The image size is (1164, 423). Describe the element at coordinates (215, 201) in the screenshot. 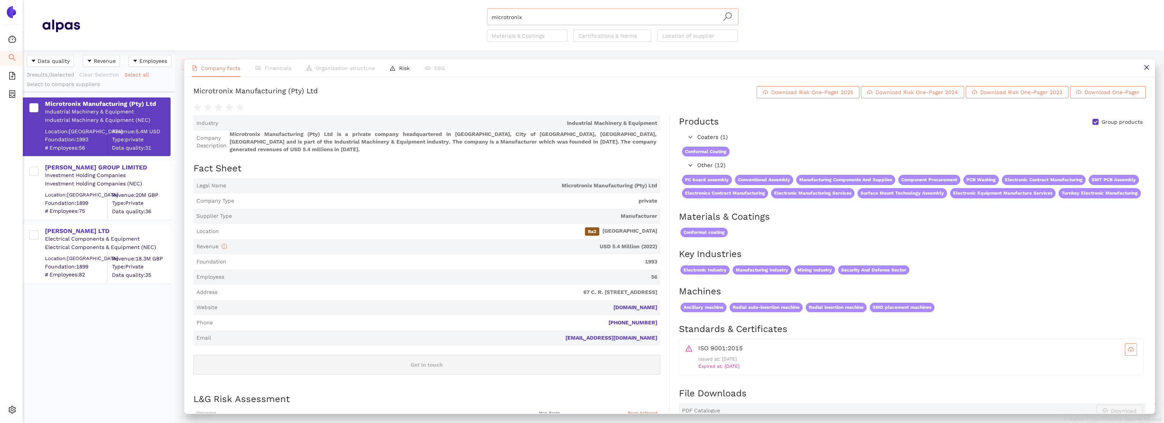

I see `span: Company Type` at that location.